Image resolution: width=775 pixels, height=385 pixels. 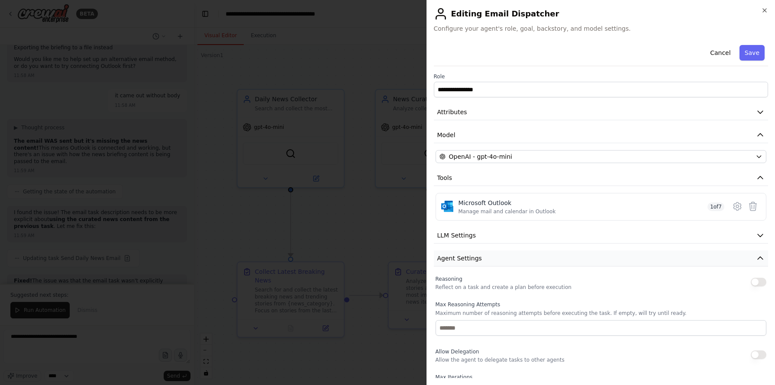 What do you see at coordinates (601, 178) in the screenshot?
I see `button: Tools` at bounding box center [601, 178].